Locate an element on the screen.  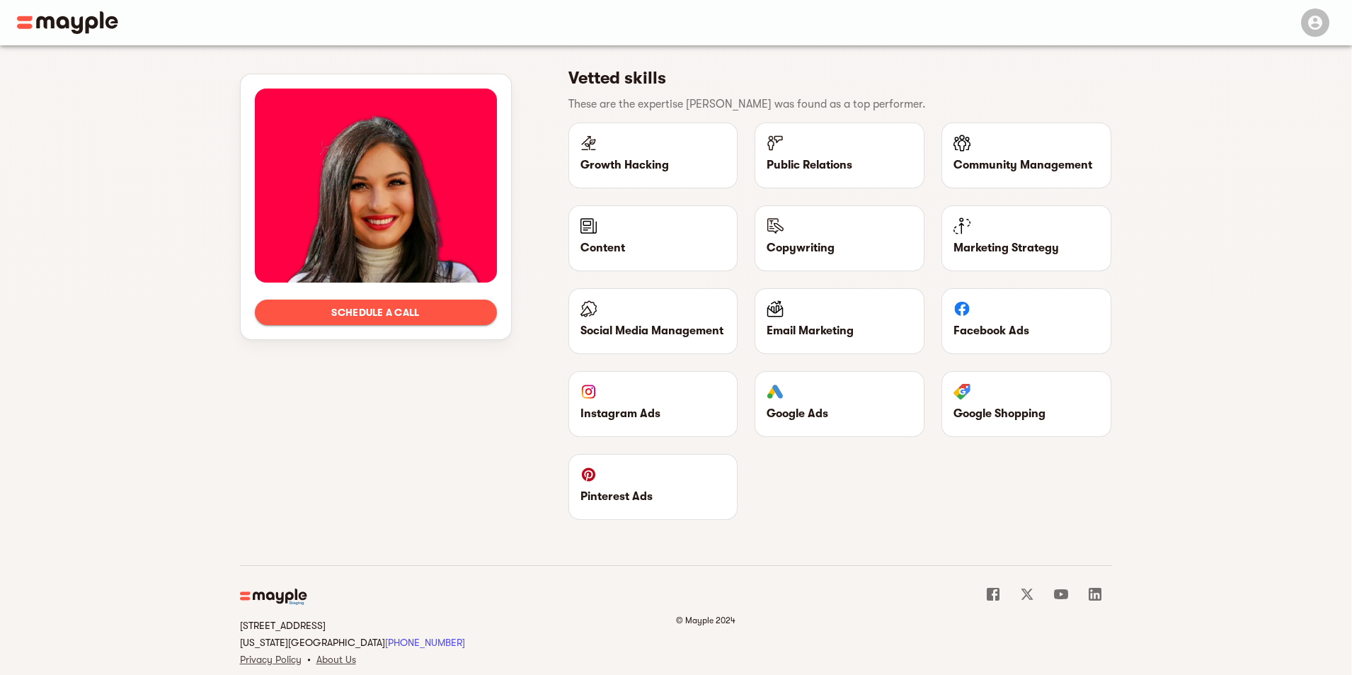
button: Schedule a call is located at coordinates (376, 312).